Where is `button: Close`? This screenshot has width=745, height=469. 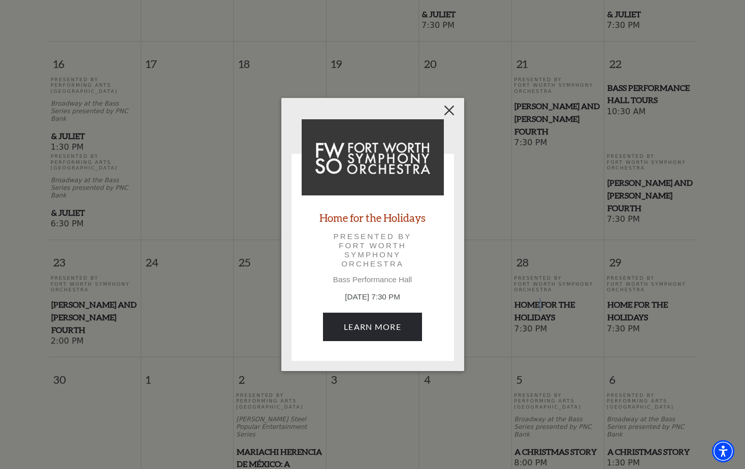
button: Close is located at coordinates (449, 110).